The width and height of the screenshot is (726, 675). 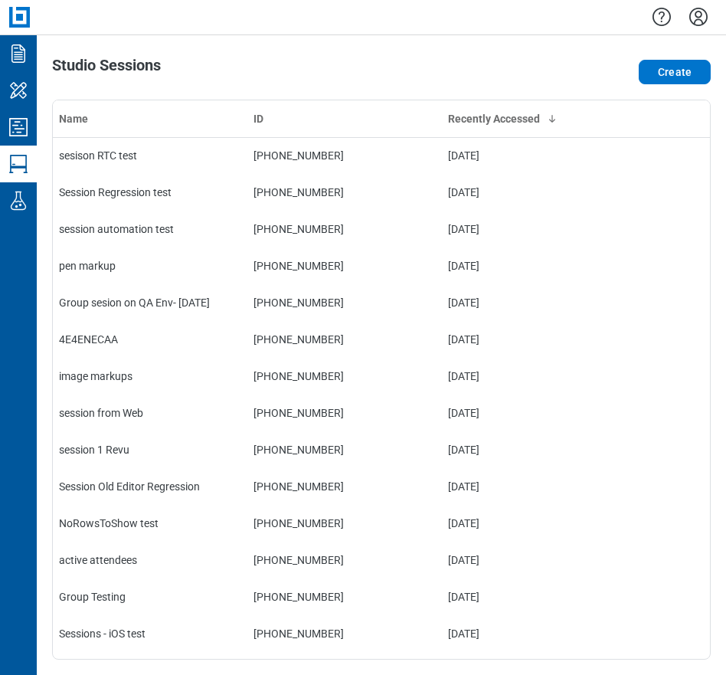 I want to click on h1: Studio Sessions, so click(x=106, y=69).